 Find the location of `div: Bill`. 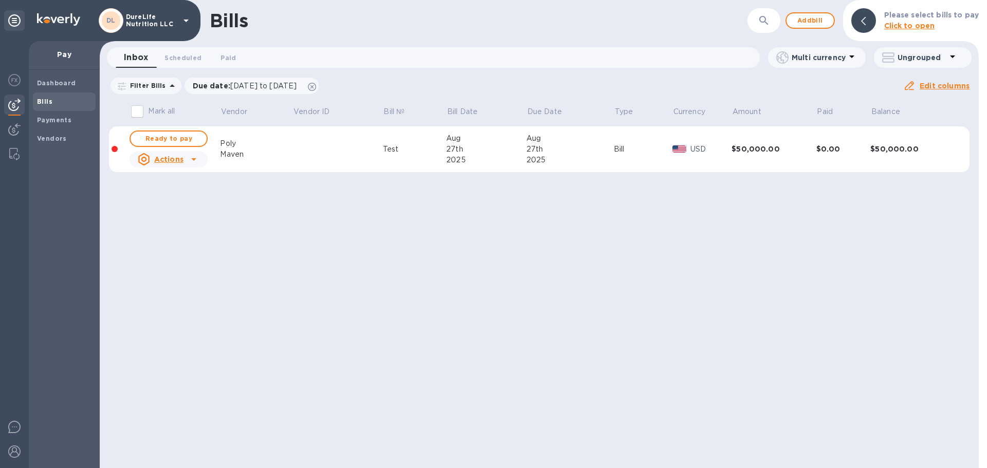

div: Bill is located at coordinates (643, 149).